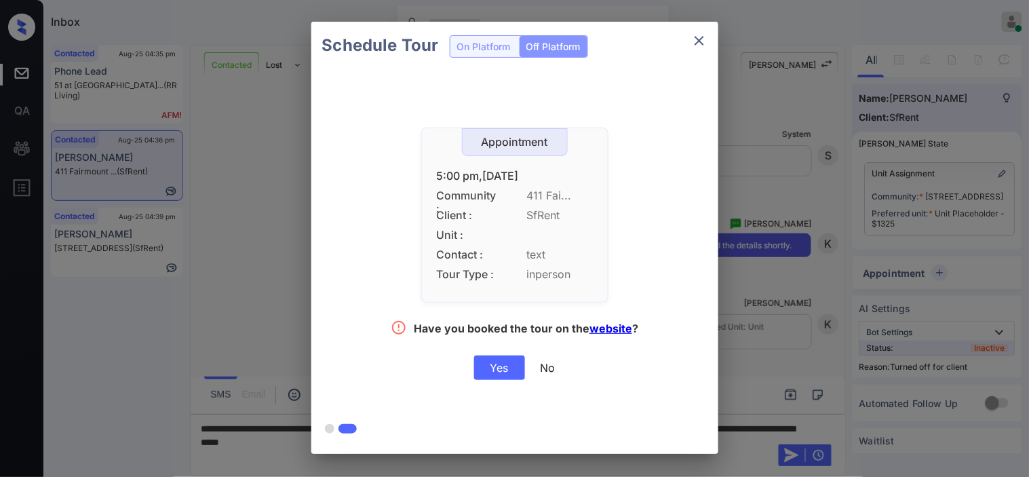 The width and height of the screenshot is (1029, 477). Describe the element at coordinates (699, 41) in the screenshot. I see `button: close` at that location.